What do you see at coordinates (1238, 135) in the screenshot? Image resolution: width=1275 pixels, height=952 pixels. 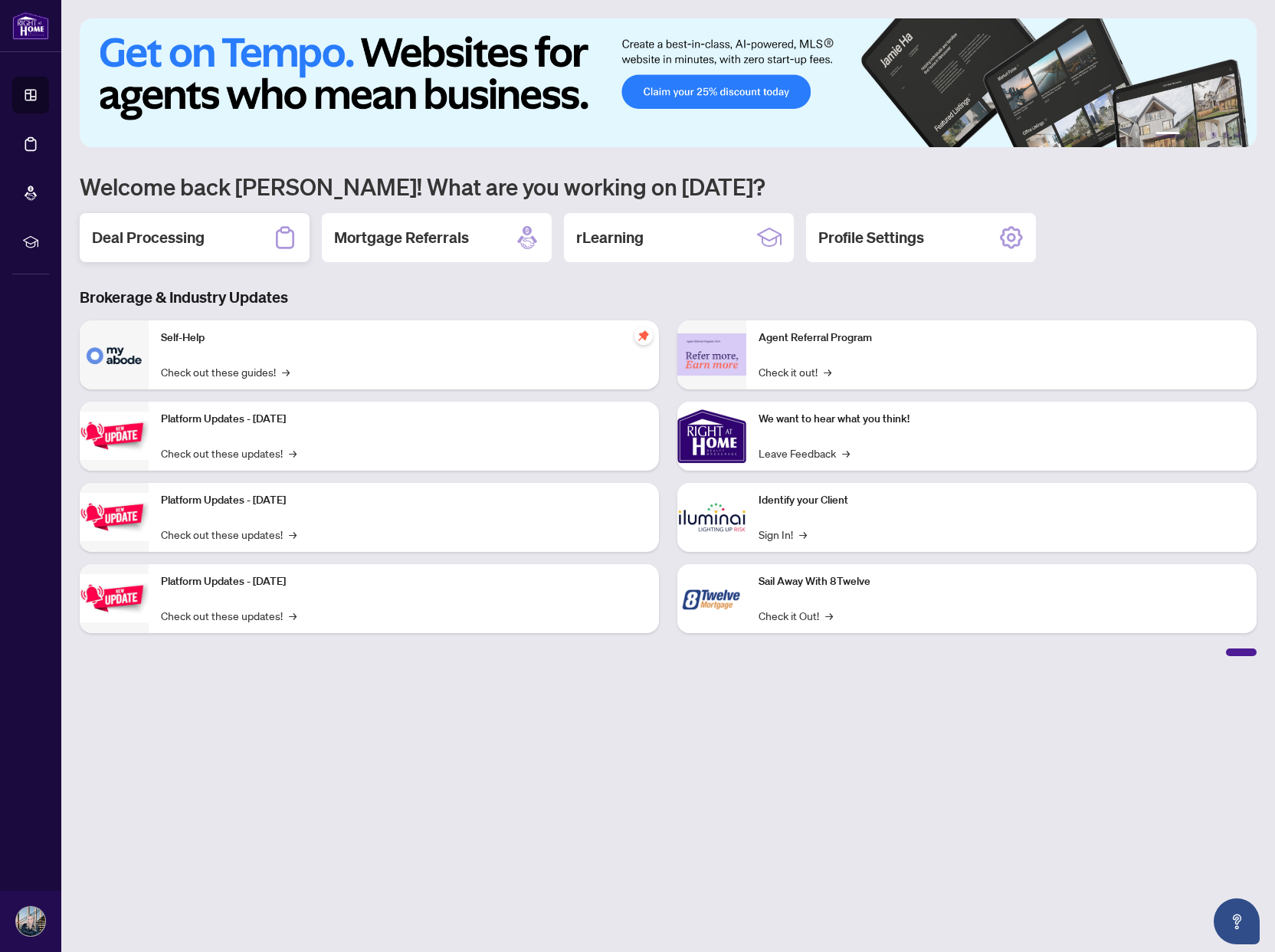 I see `button: 6` at bounding box center [1238, 135].